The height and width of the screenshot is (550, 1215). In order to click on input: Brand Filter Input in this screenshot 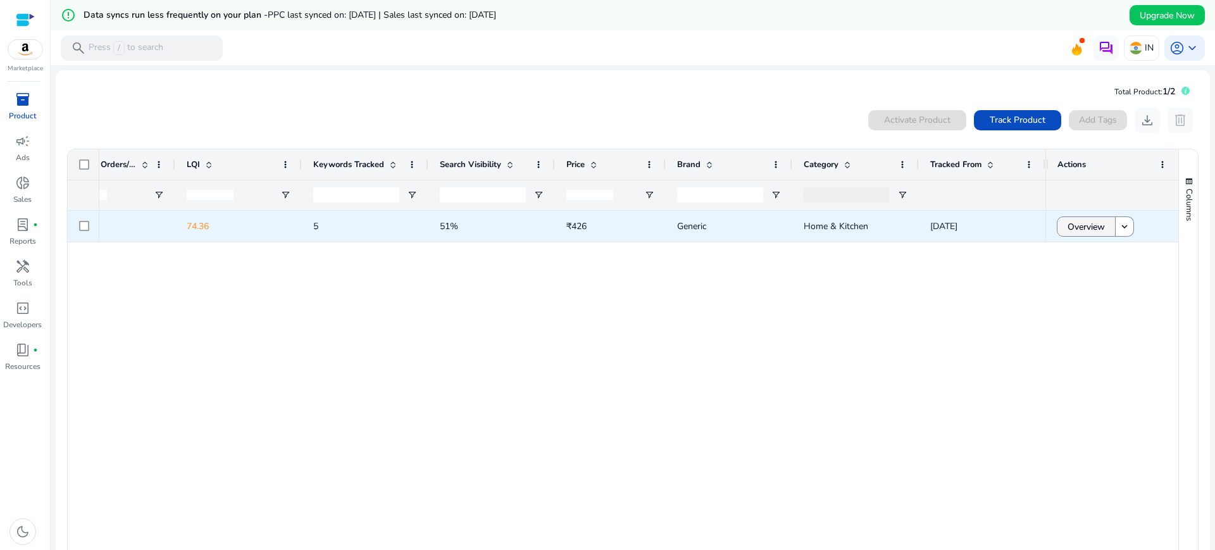, I will do `click(720, 195)`.